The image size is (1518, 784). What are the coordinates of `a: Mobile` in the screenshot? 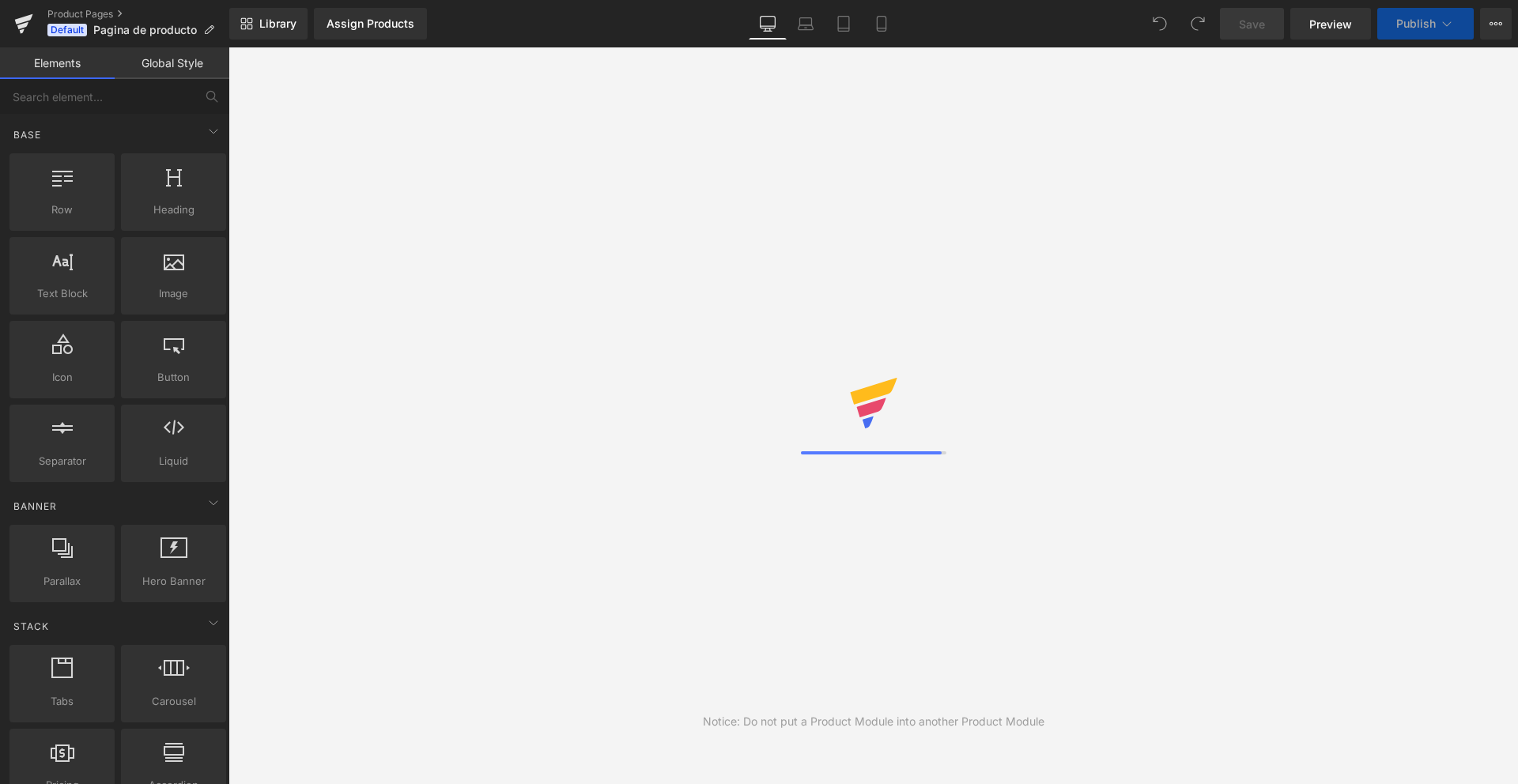 It's located at (881, 24).